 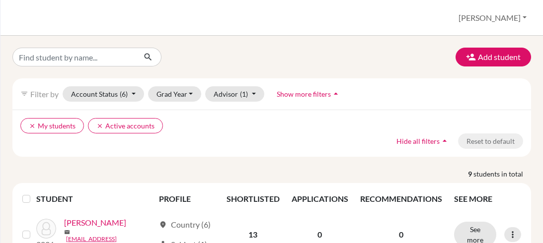 What do you see at coordinates (125, 126) in the screenshot?
I see `button: clearActive accounts` at bounding box center [125, 126].